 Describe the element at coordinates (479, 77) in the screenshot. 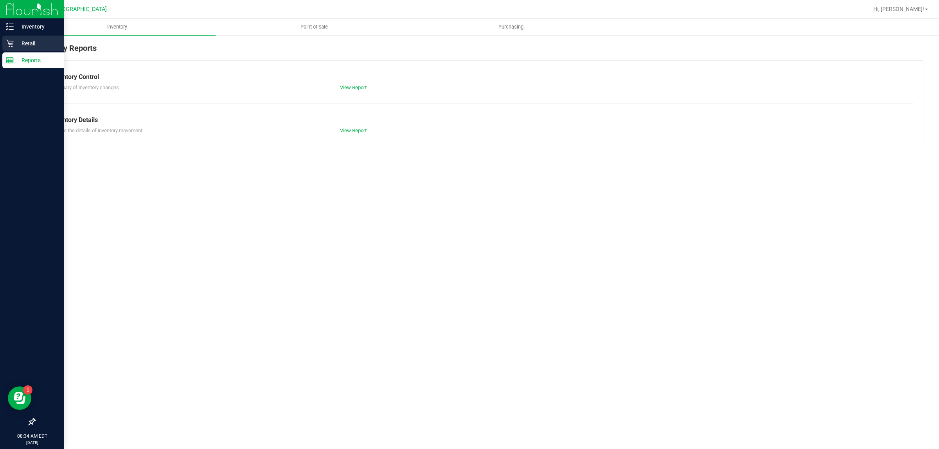

I see `div: Inventory Control` at that location.